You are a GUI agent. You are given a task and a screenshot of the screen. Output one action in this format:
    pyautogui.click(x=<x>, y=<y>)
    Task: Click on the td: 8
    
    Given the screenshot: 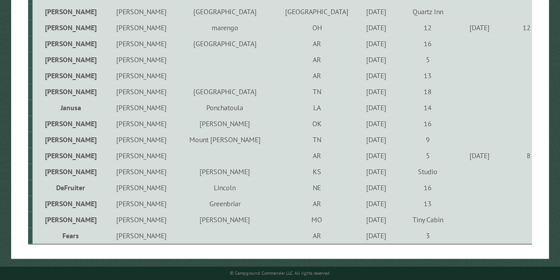 What is the action you would take?
    pyautogui.click(x=514, y=156)
    